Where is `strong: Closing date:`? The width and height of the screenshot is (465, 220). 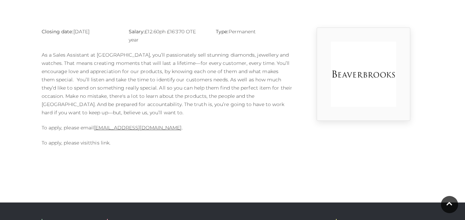 strong: Closing date: is located at coordinates (57, 32).